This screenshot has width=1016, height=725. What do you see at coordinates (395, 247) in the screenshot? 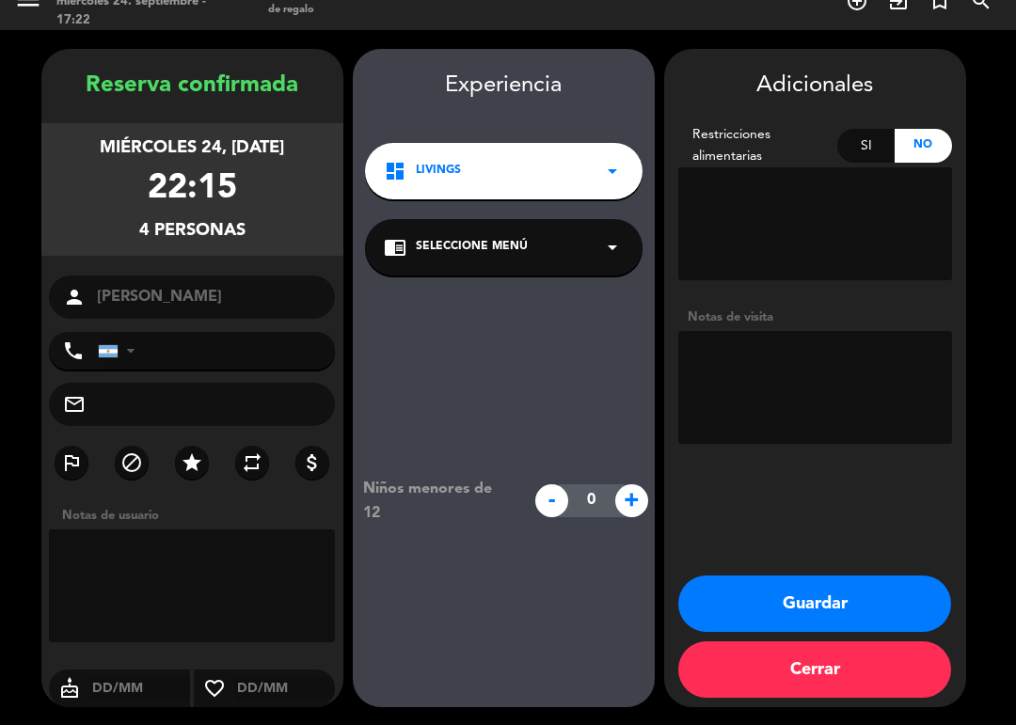
I see `i: chrome_reader_mode` at bounding box center [395, 247].